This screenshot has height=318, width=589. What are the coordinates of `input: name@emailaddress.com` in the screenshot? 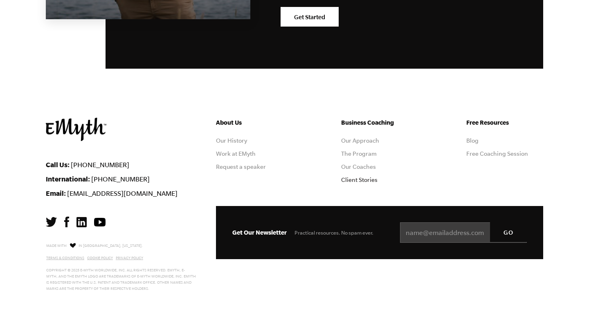 It's located at (463, 233).